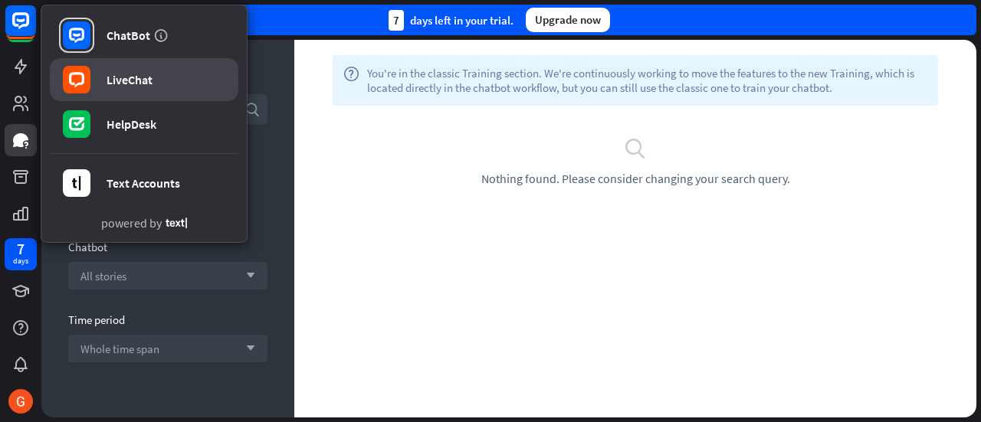  I want to click on div: Time period, so click(168, 320).